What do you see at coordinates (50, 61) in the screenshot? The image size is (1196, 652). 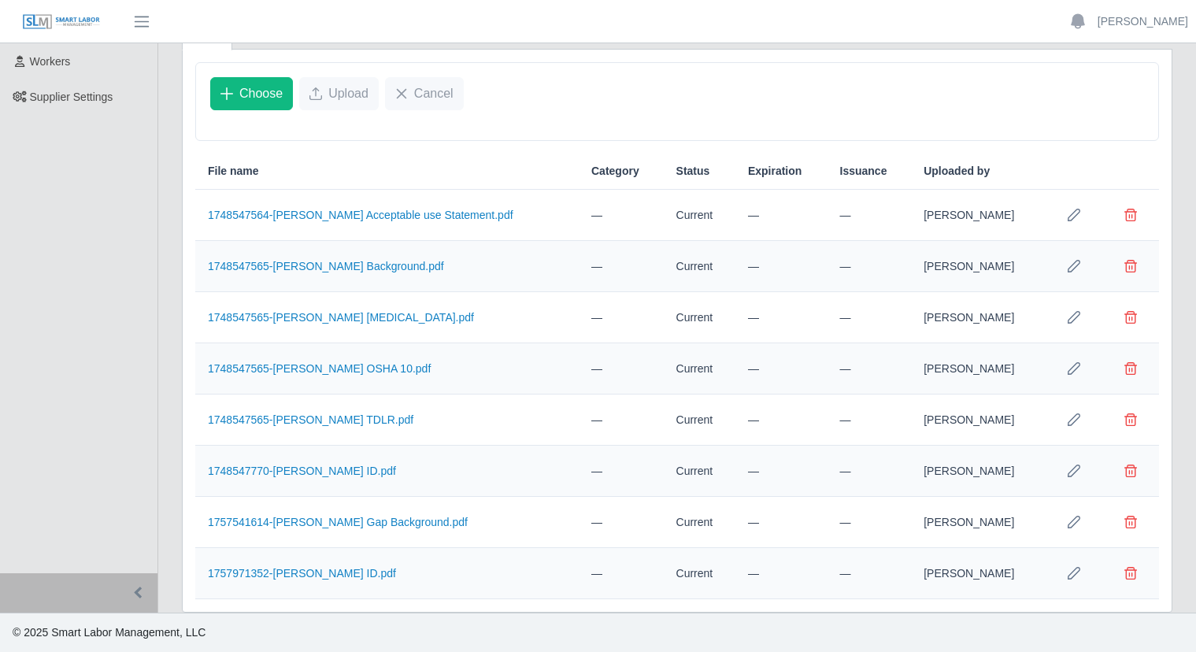 I see `span: Workers` at bounding box center [50, 61].